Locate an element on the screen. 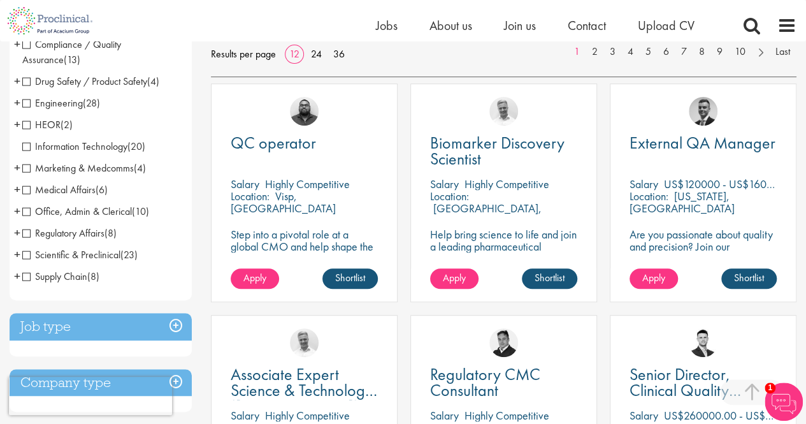  span: Engineering is located at coordinates (52, 103).